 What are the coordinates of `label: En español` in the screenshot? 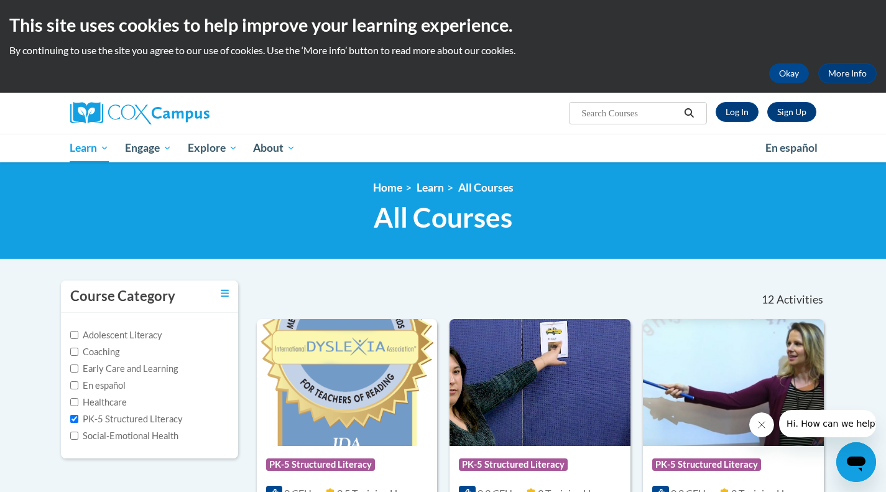 It's located at (98, 385).